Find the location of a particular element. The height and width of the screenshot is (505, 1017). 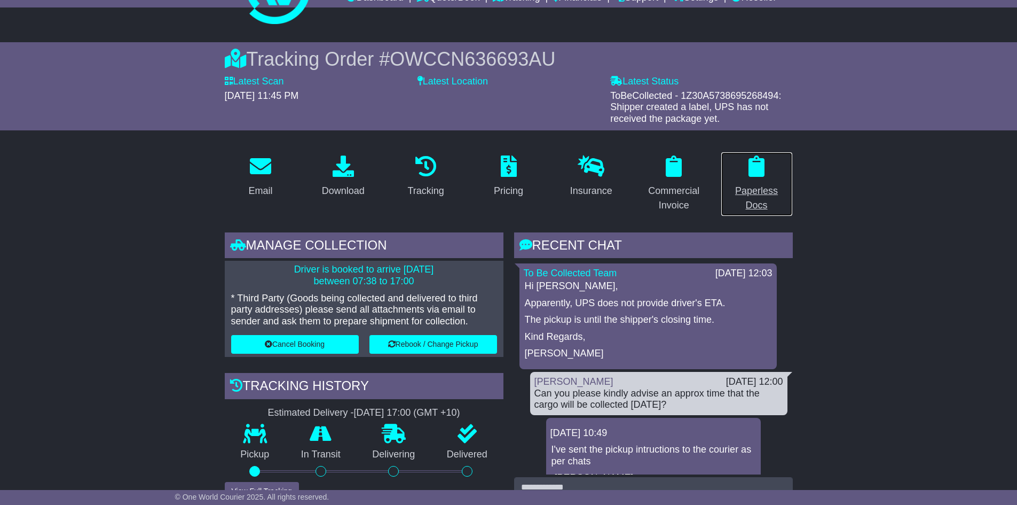

a: Paperless Docs is located at coordinates (757, 184).